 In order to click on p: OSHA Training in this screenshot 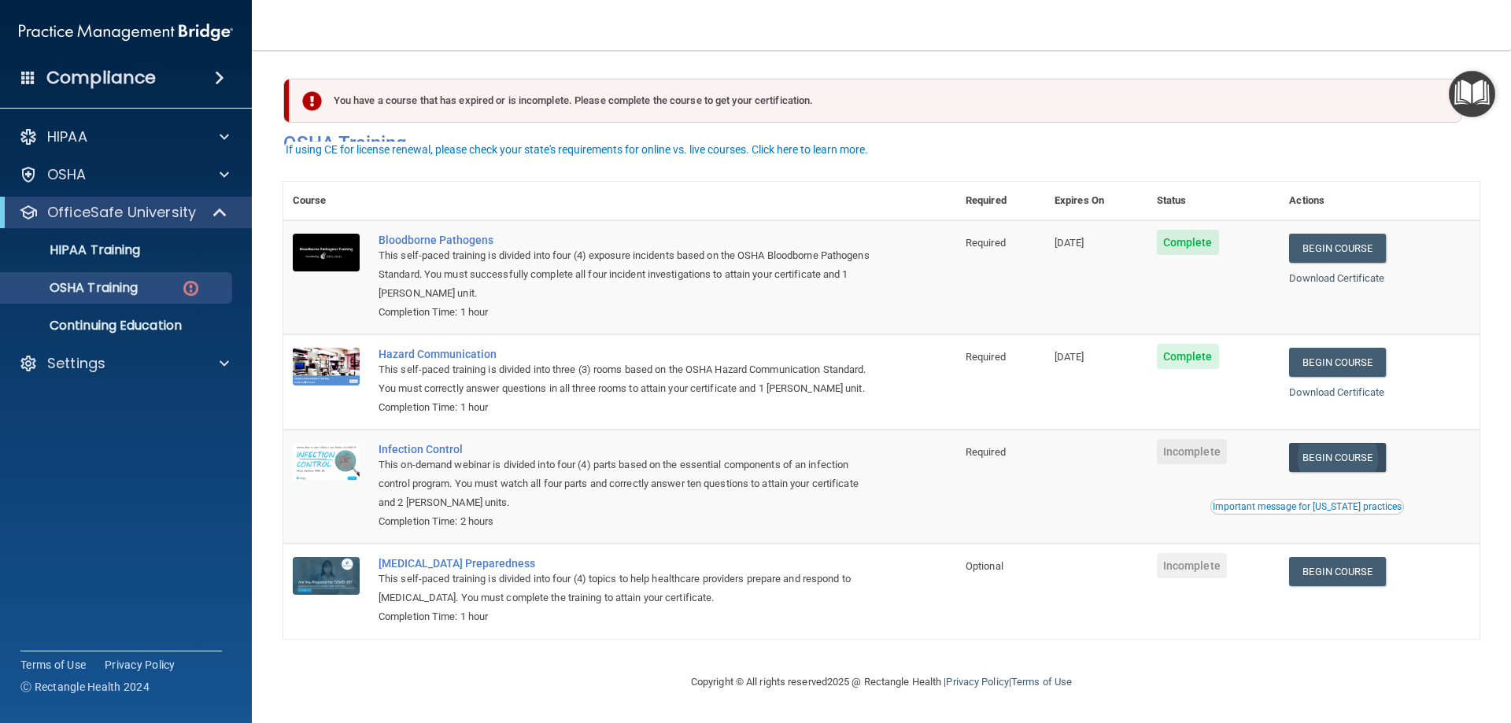, I will do `click(74, 288)`.